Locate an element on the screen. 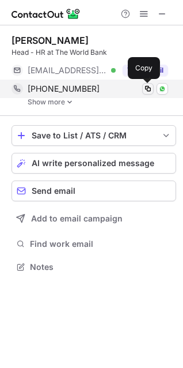  span: Send email is located at coordinates (54, 191).